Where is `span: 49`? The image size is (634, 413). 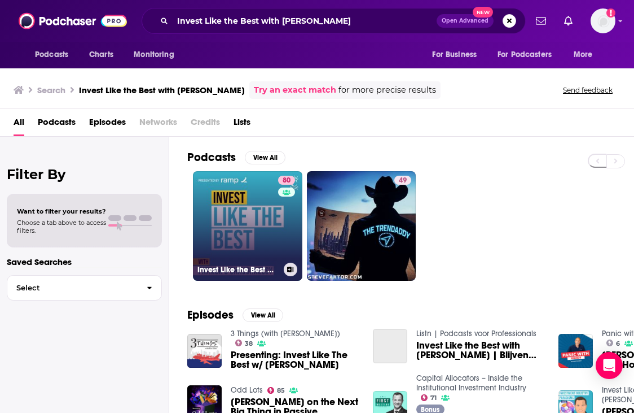
span: 49 is located at coordinates (403, 181).